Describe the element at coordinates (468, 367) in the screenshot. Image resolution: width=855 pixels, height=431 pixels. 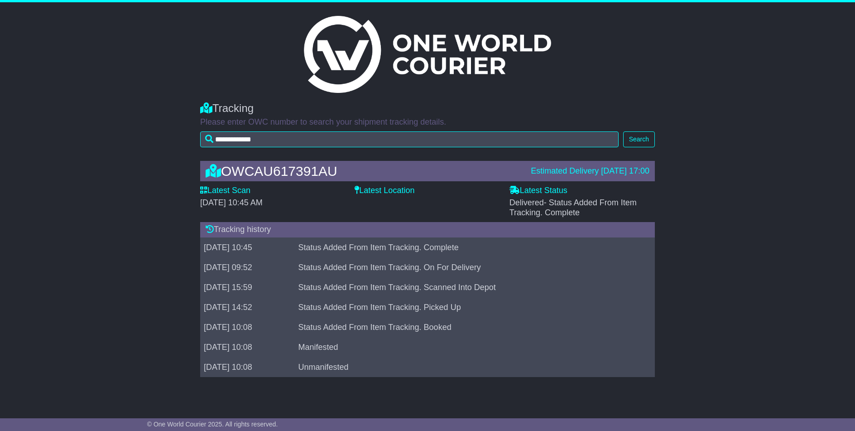
I see `td: Unmanifested` at that location.